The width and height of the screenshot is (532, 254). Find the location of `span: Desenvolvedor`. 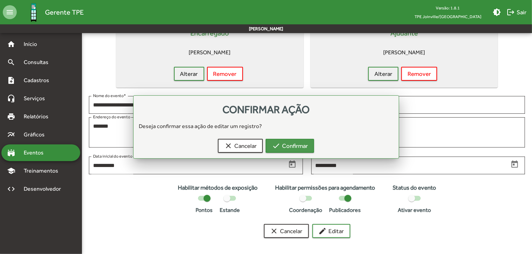

span: Desenvolvedor is located at coordinates (44, 189).